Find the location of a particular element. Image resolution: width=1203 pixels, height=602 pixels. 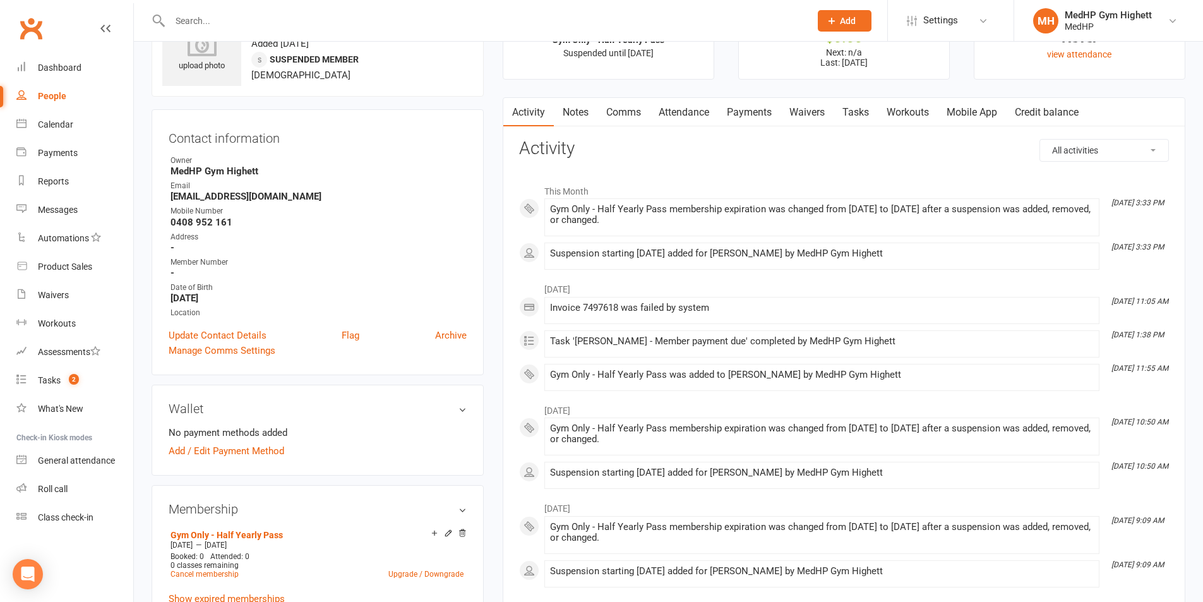

a: Attendance is located at coordinates (684, 112).